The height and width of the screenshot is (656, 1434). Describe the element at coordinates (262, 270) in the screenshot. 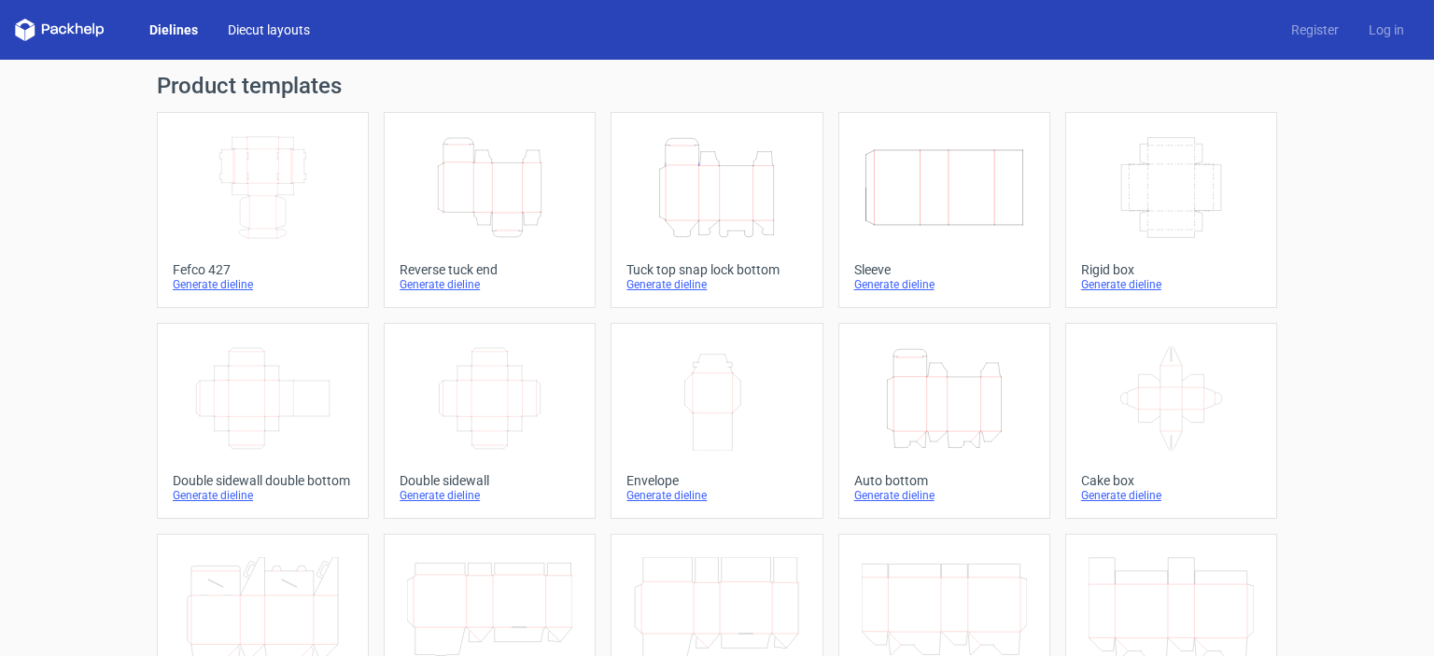

I see `div: Fefco 427` at that location.